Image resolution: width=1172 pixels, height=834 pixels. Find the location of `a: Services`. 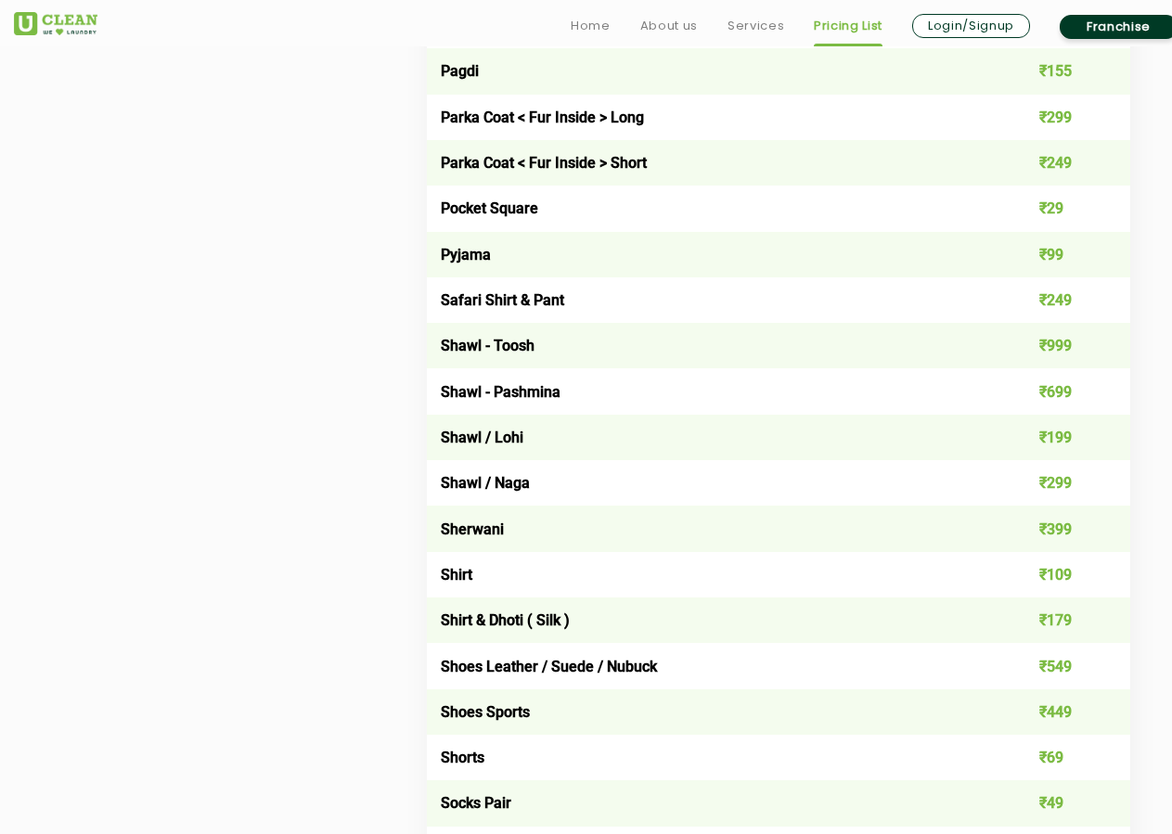

a: Services is located at coordinates (755, 26).